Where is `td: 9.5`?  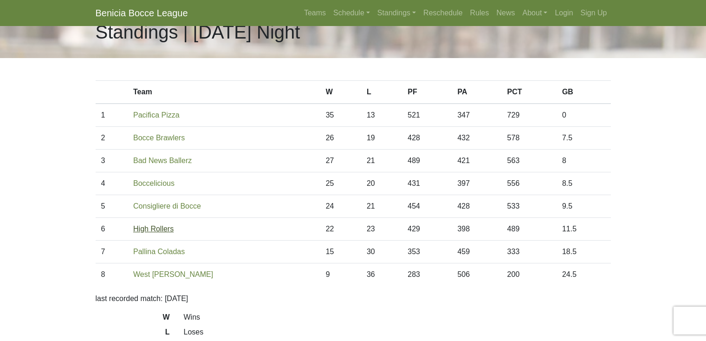 td: 9.5 is located at coordinates (584, 206).